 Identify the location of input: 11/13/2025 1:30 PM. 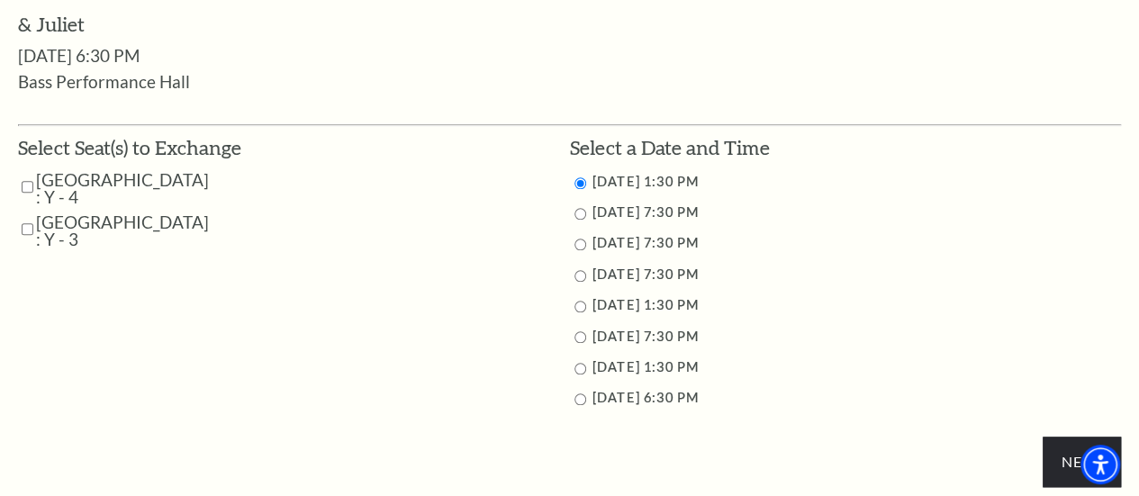
(580, 183).